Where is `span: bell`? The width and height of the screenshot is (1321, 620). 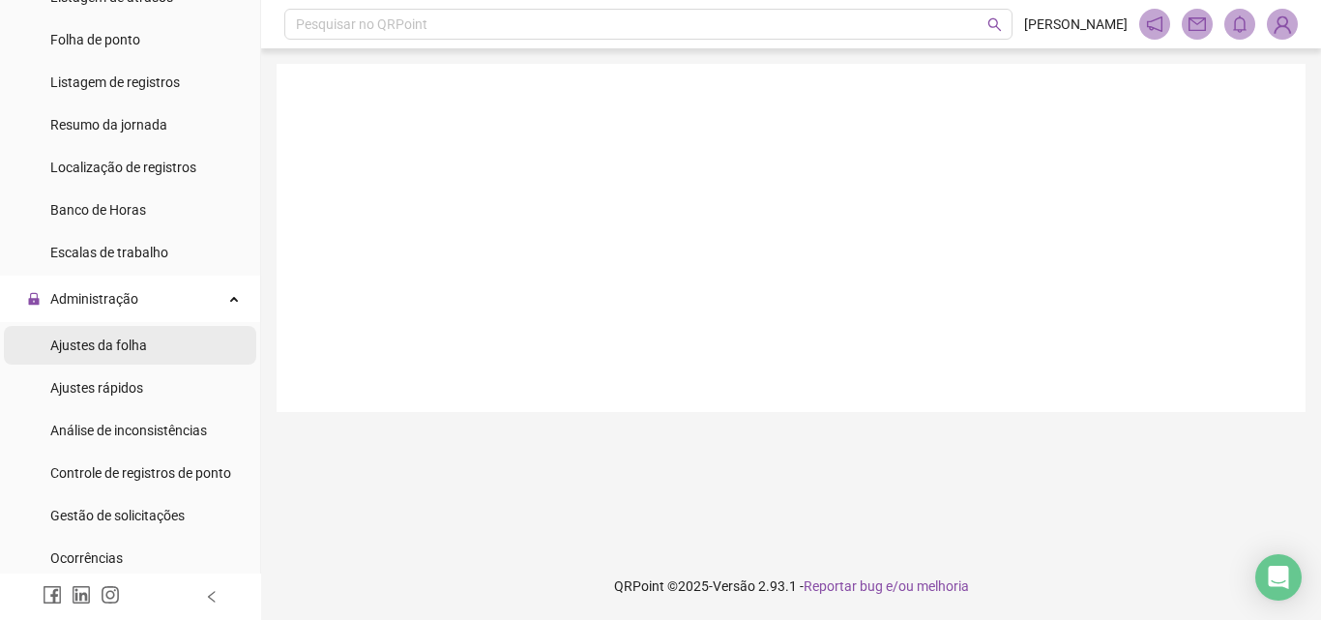
span: bell is located at coordinates (1240, 24).